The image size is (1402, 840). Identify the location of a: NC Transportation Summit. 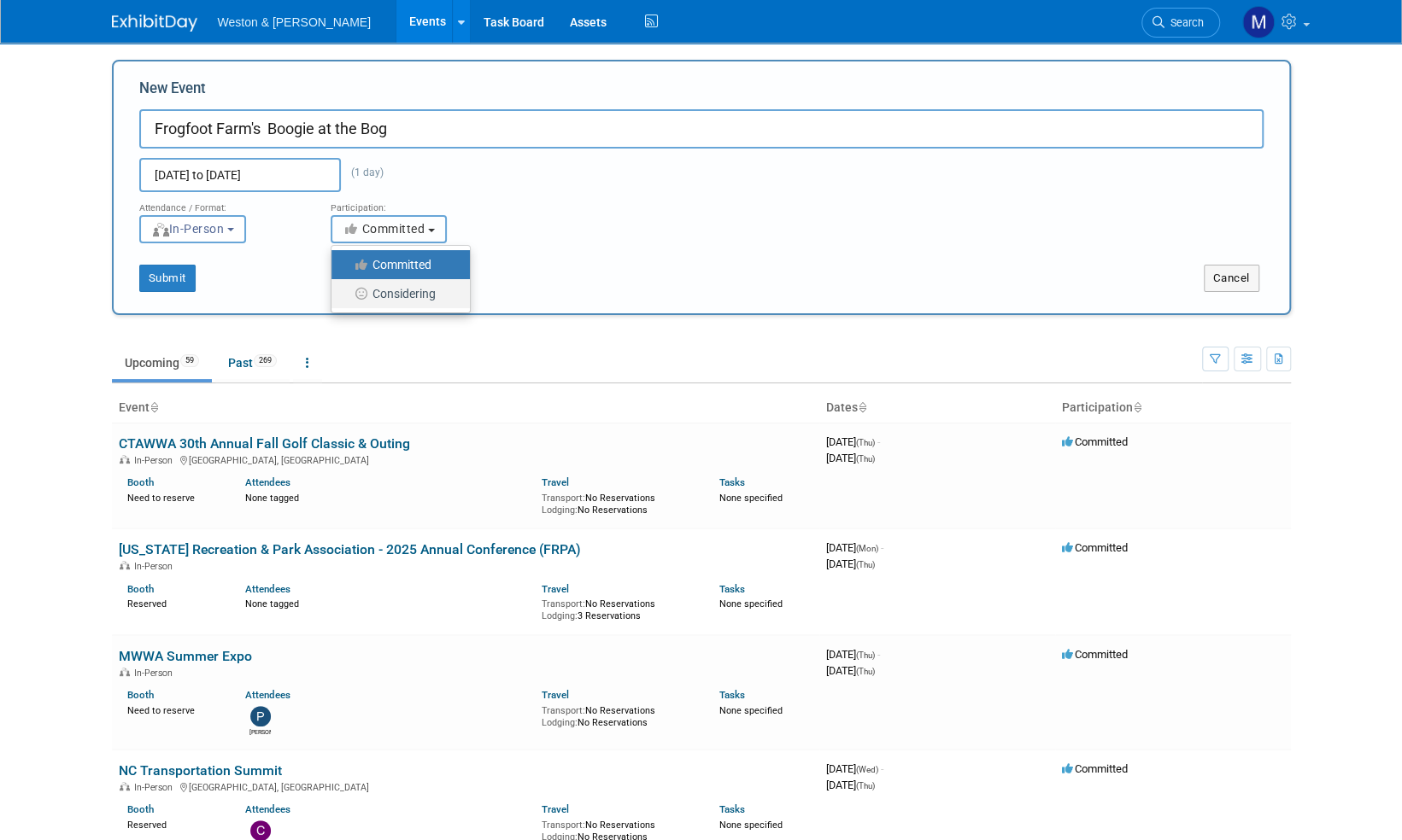
(200, 770).